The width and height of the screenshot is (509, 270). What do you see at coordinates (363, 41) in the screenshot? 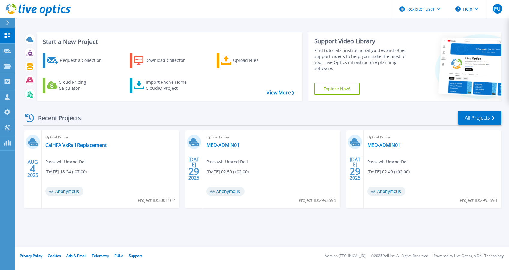
I see `div: Support Video Library` at bounding box center [363, 41].